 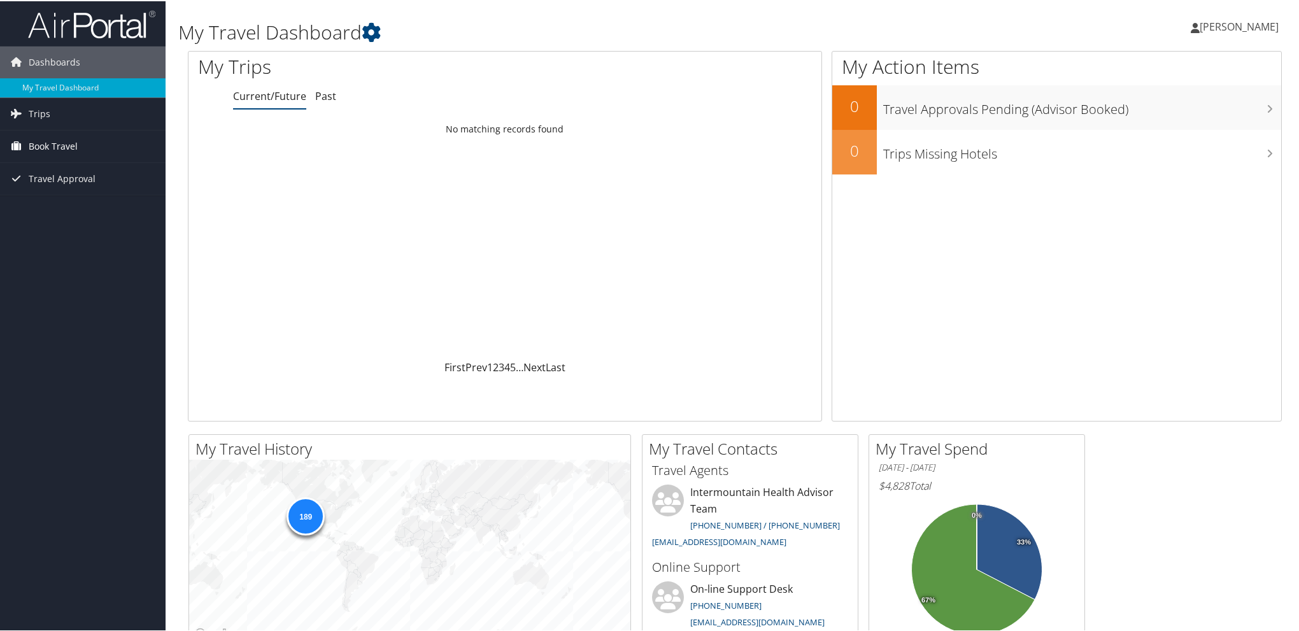 I want to click on a: First, so click(x=455, y=366).